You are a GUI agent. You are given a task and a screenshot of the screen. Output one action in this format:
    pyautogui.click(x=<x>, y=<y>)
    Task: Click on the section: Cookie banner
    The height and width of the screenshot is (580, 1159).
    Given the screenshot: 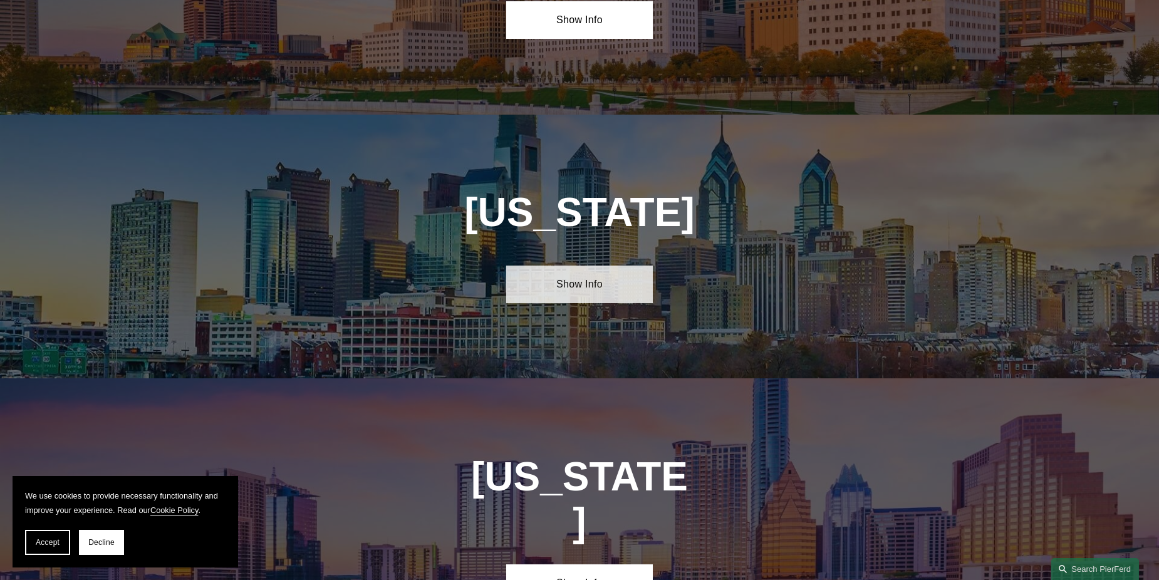 What is the action you would take?
    pyautogui.click(x=125, y=522)
    